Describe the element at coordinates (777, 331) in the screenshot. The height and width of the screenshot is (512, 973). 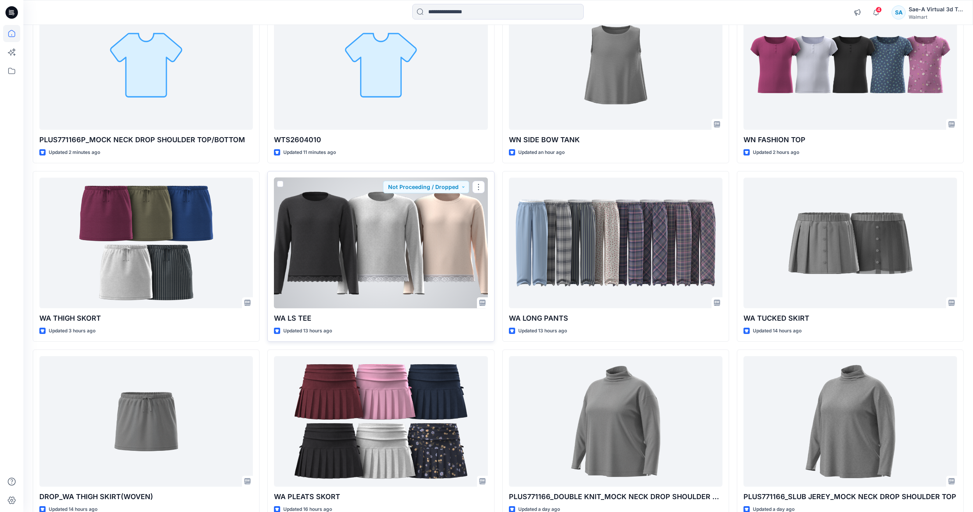
I see `p: Updated 14 hours ago` at that location.